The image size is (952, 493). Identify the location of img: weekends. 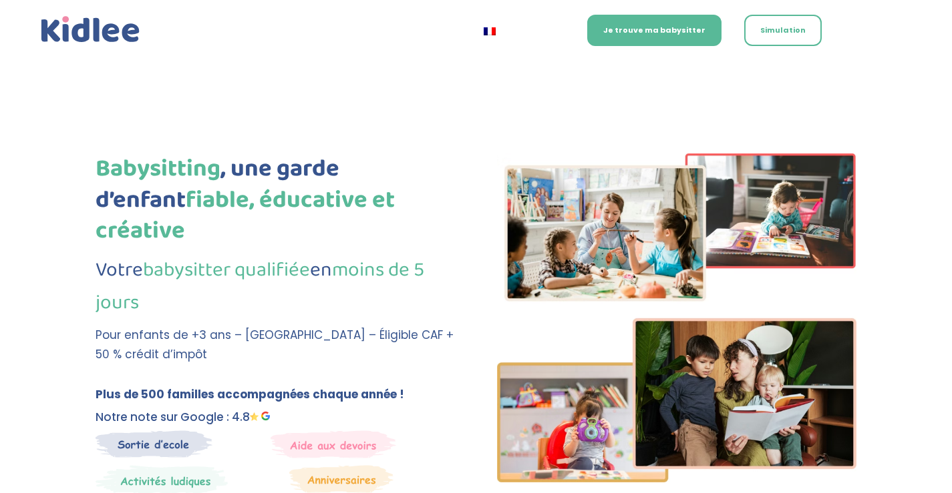
(333, 445).